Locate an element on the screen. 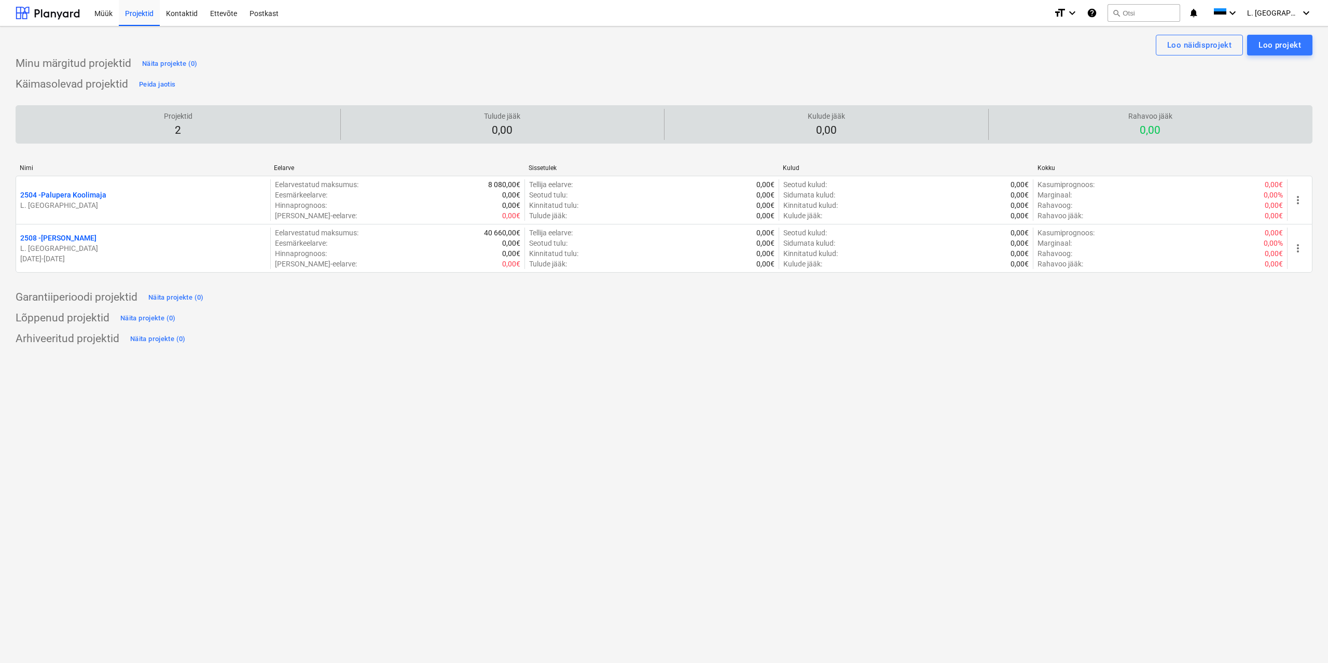 The height and width of the screenshot is (663, 1328). button: Peida jaotis is located at coordinates (157, 85).